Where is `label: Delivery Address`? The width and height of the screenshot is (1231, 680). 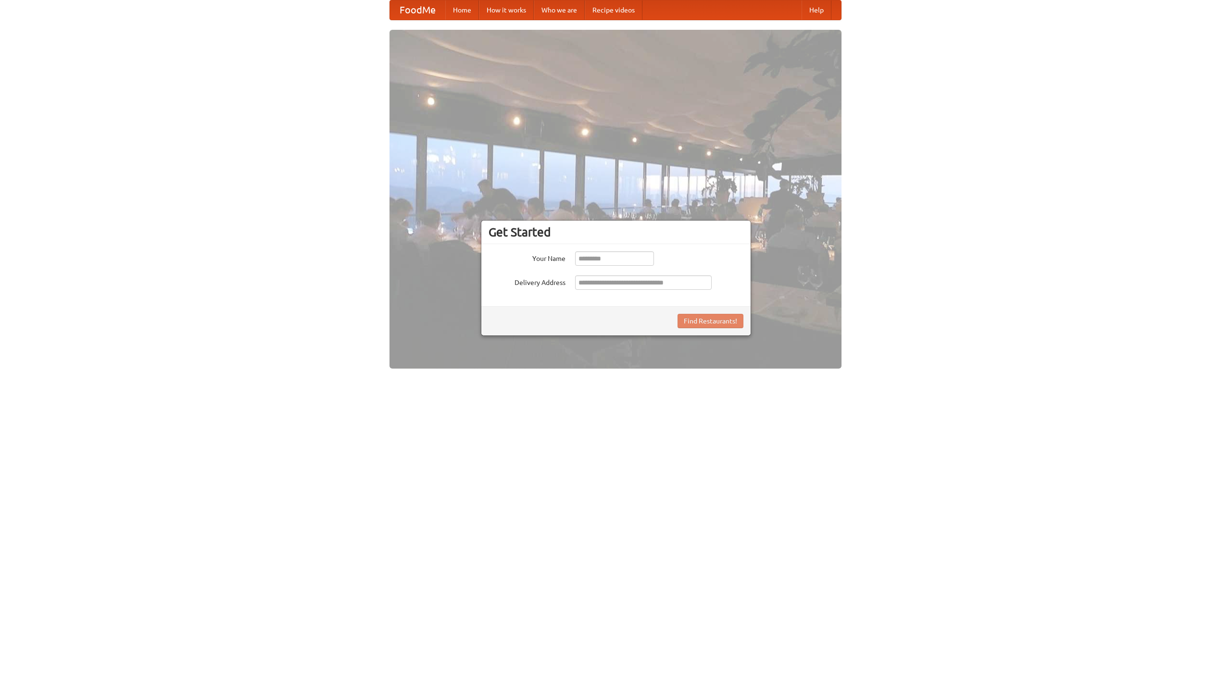 label: Delivery Address is located at coordinates (527, 281).